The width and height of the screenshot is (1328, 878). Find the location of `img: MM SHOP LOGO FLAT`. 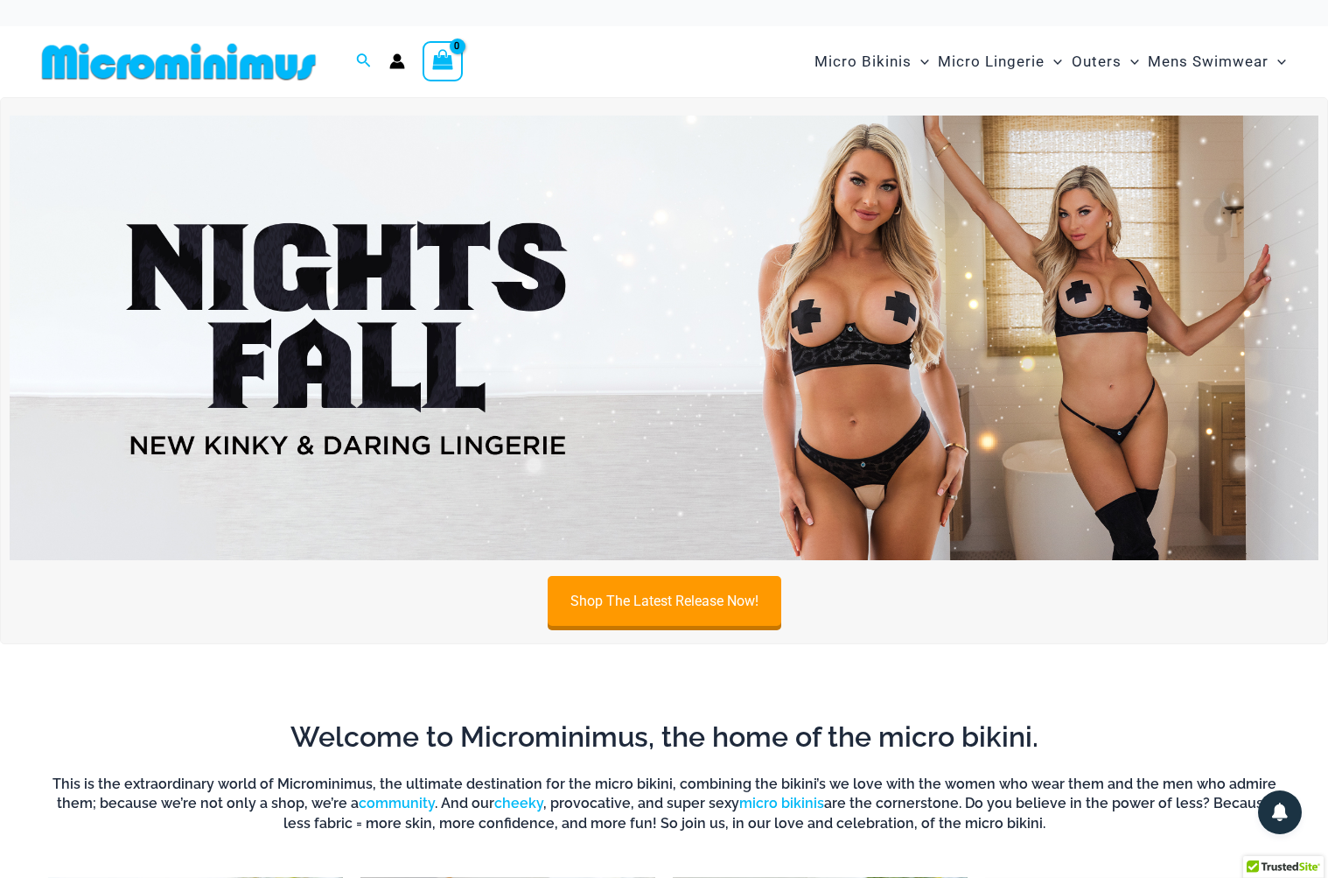

img: MM SHOP LOGO FLAT is located at coordinates (178, 61).